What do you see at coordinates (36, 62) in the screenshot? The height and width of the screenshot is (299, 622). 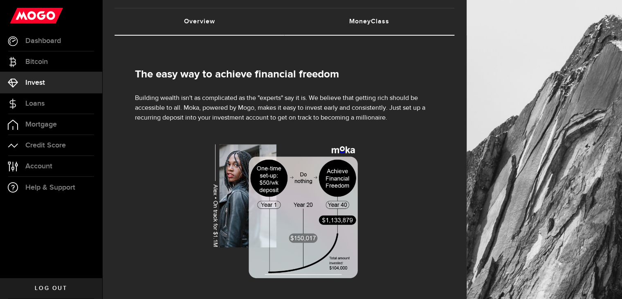 I see `span: Bitcoin` at bounding box center [36, 62].